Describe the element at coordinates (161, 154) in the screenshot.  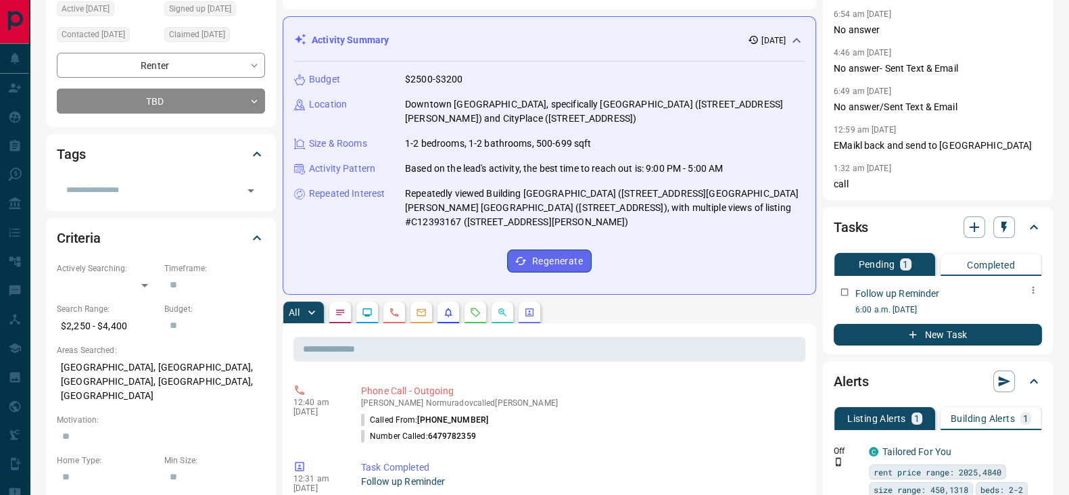
I see `div: Tags` at that location.